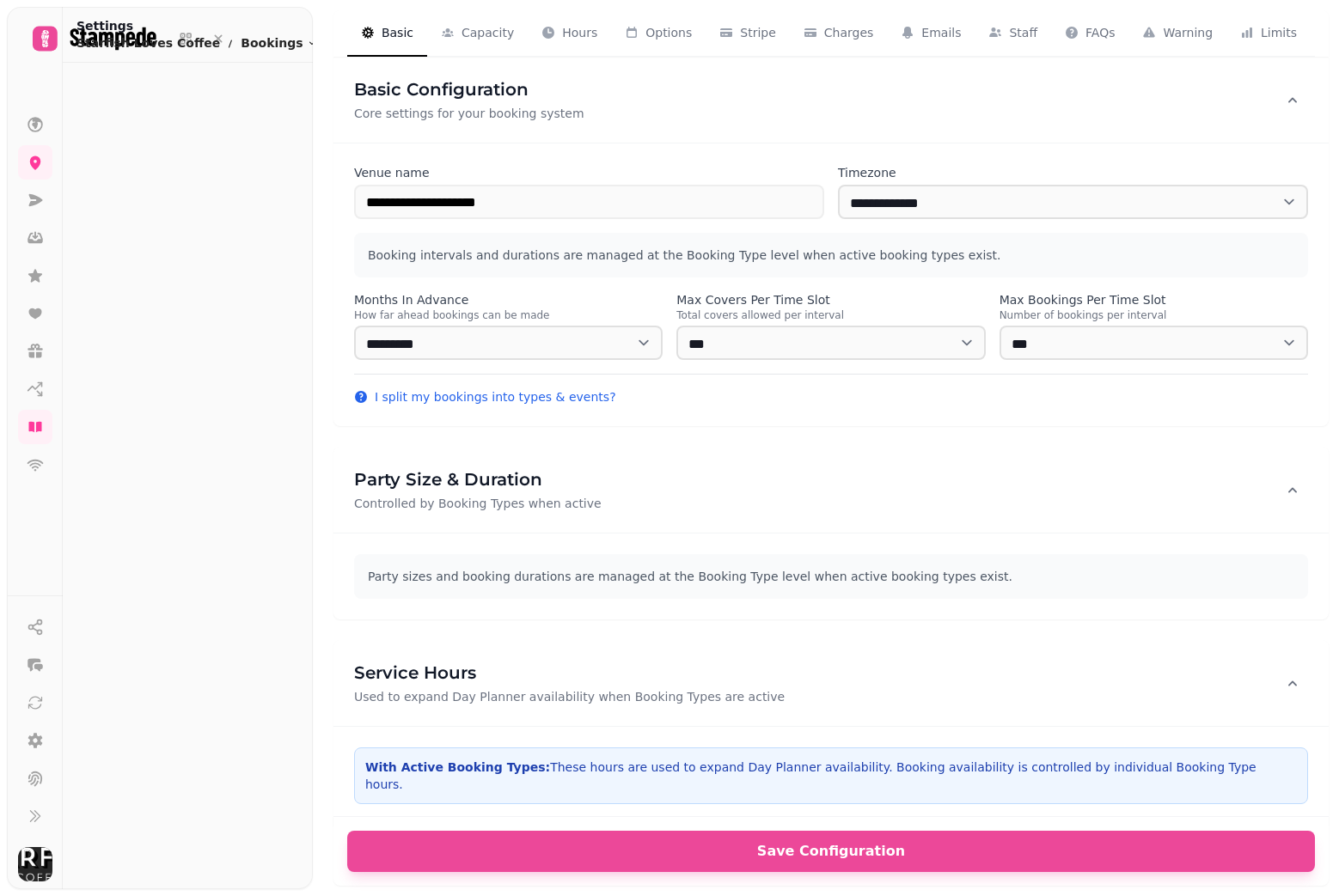 The height and width of the screenshot is (896, 1339). I want to click on button: User avatar, so click(35, 864).